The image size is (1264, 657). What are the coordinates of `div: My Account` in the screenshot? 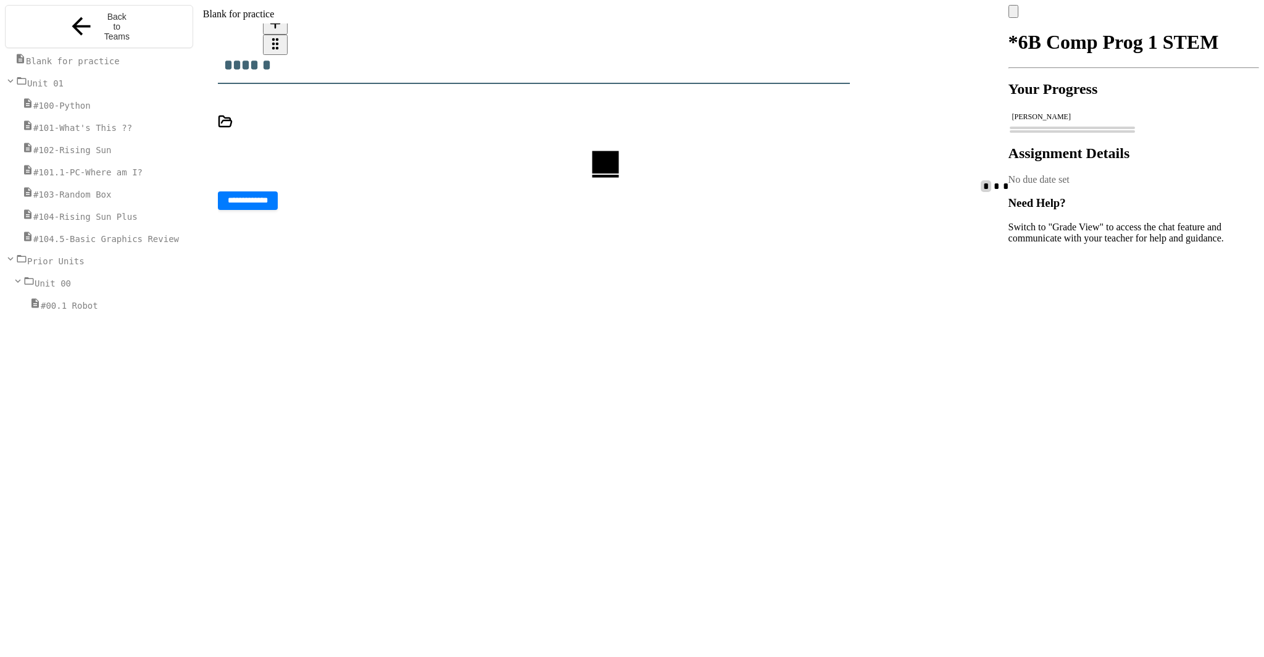 It's located at (1134, 11).